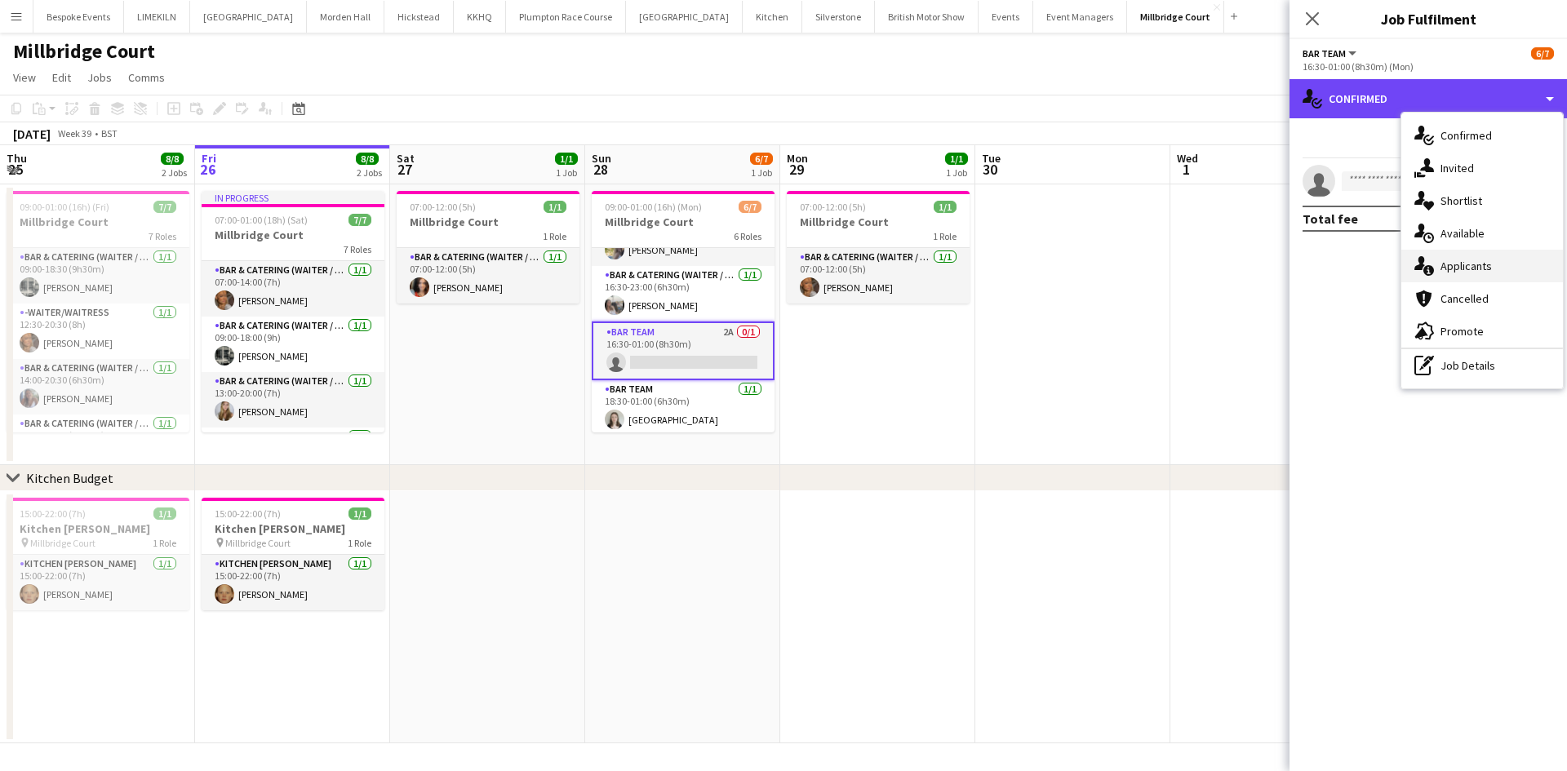 The height and width of the screenshot is (771, 1567). I want to click on span: Confirmed, so click(1466, 135).